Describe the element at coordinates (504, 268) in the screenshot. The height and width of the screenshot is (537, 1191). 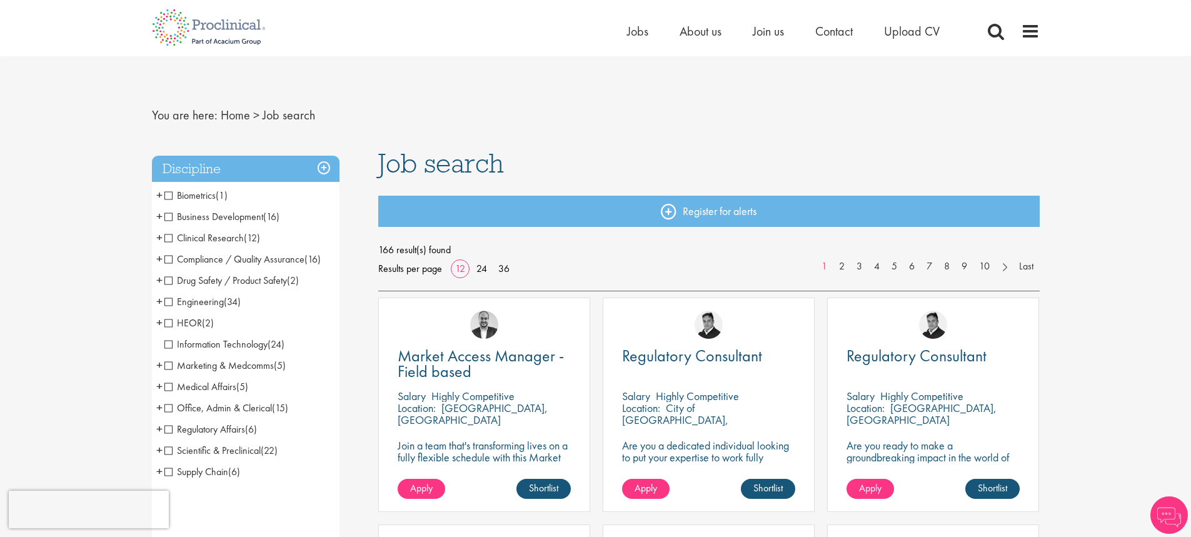
I see `a: 36` at that location.